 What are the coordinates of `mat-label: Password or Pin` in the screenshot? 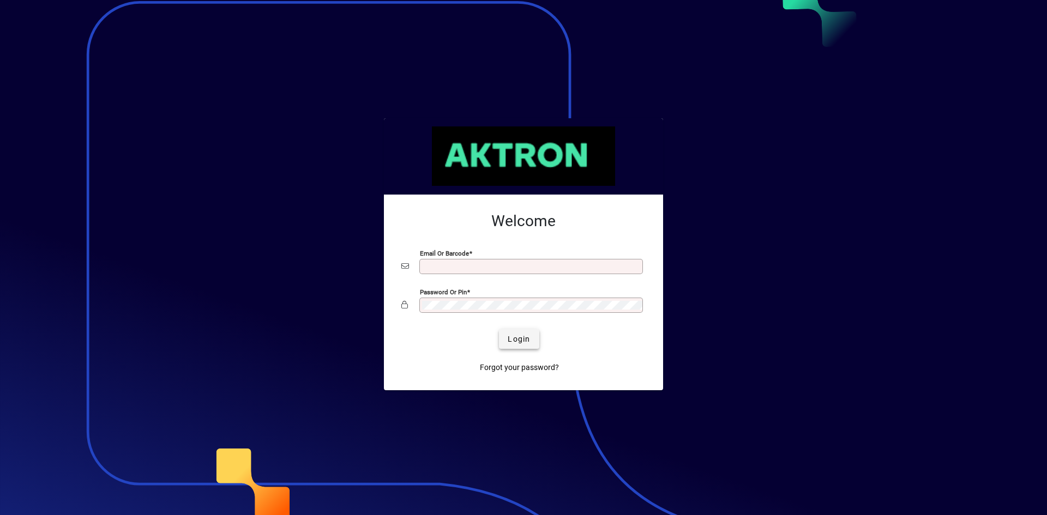 It's located at (443, 292).